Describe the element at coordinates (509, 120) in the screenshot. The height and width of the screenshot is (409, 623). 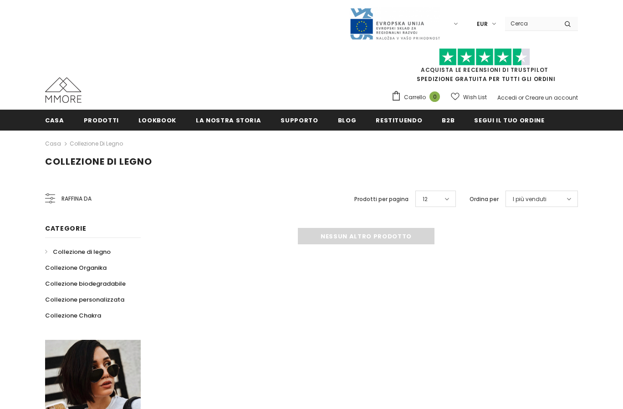
I see `a: Segui il tuo ordine` at that location.